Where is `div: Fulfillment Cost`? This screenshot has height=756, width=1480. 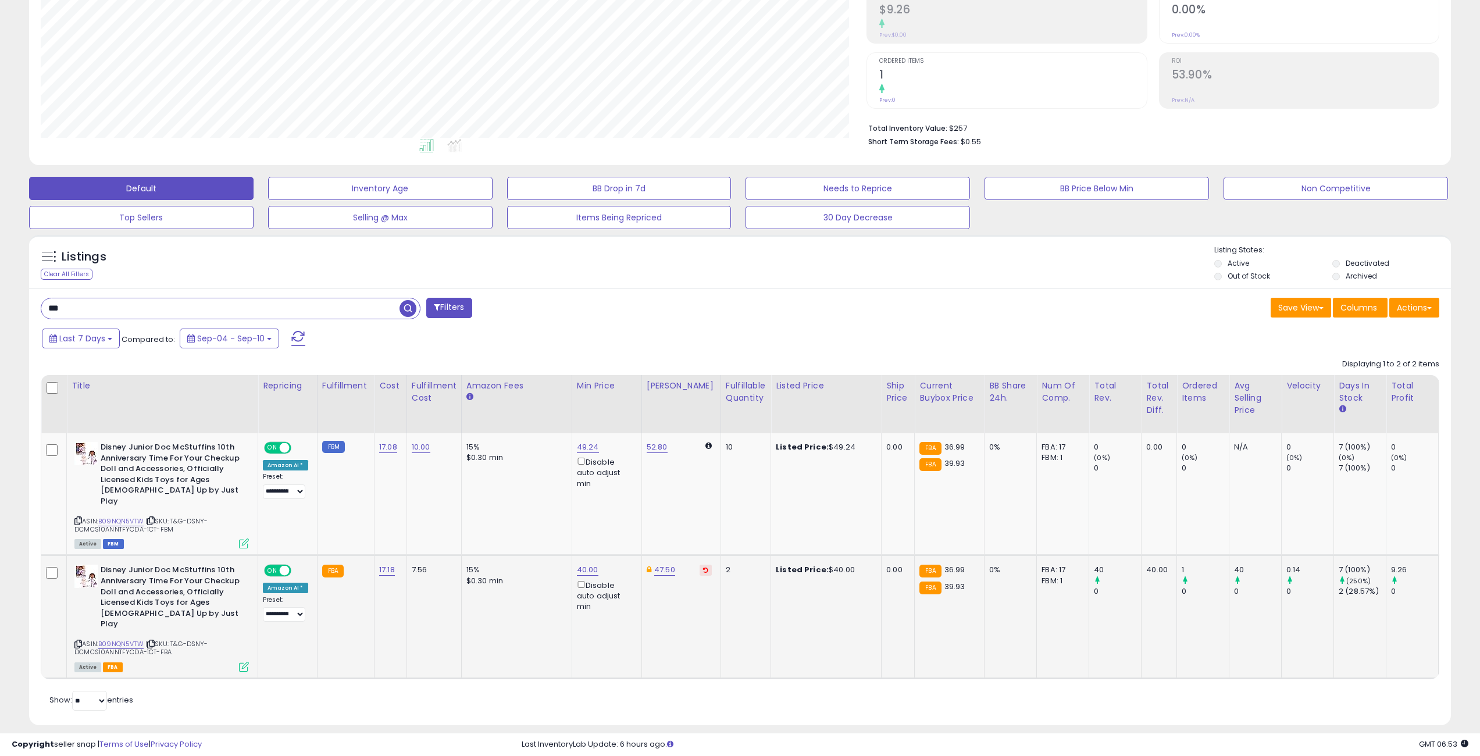
div: Fulfillment Cost is located at coordinates (434, 392).